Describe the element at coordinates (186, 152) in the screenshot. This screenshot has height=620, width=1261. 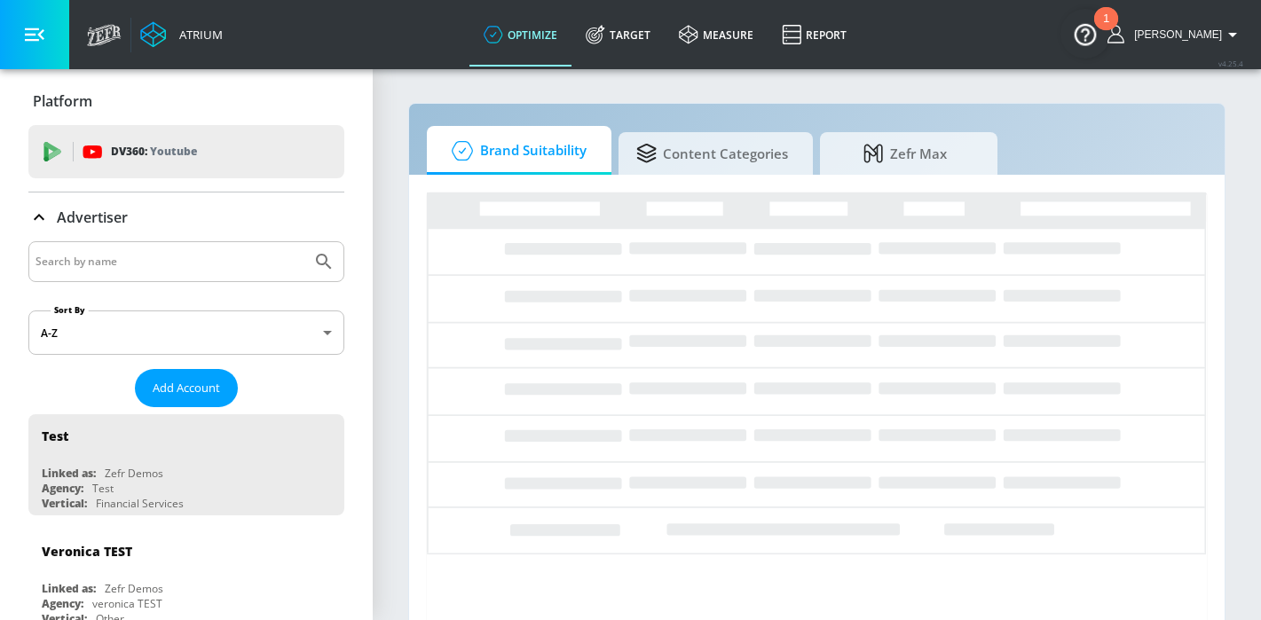
I see `div: DV360: Youtube` at that location.